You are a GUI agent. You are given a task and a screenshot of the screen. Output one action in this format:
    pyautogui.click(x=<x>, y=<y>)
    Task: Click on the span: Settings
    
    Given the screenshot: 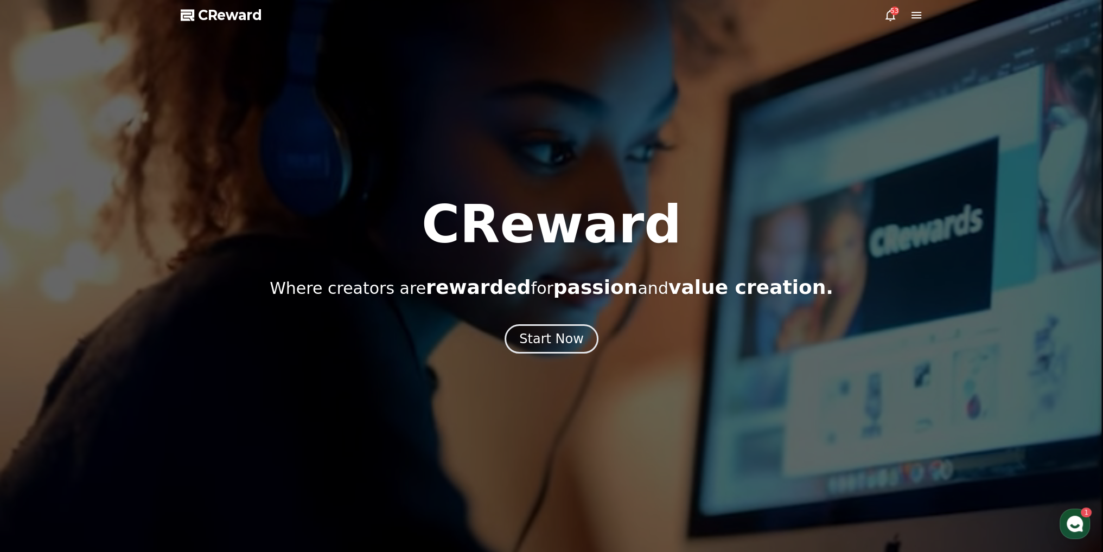 What is the action you would take?
    pyautogui.click(x=174, y=365)
    